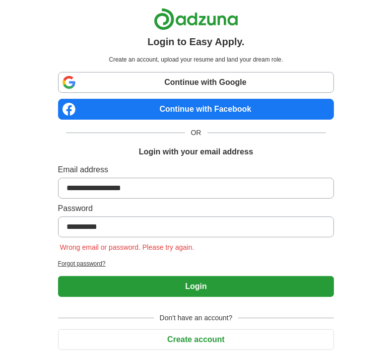  Describe the element at coordinates (196, 133) in the screenshot. I see `span: OR` at that location.